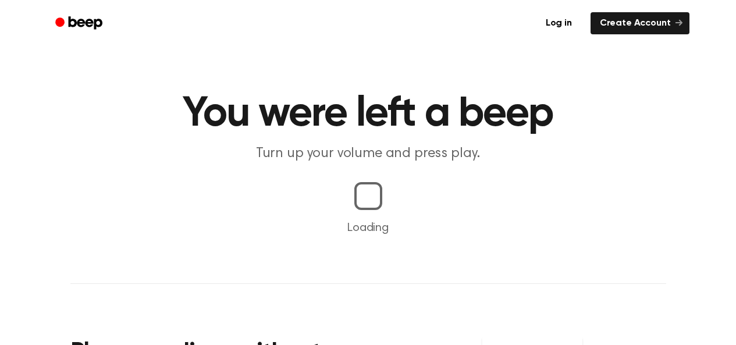 The height and width of the screenshot is (345, 736). I want to click on a: Create Account, so click(640, 23).